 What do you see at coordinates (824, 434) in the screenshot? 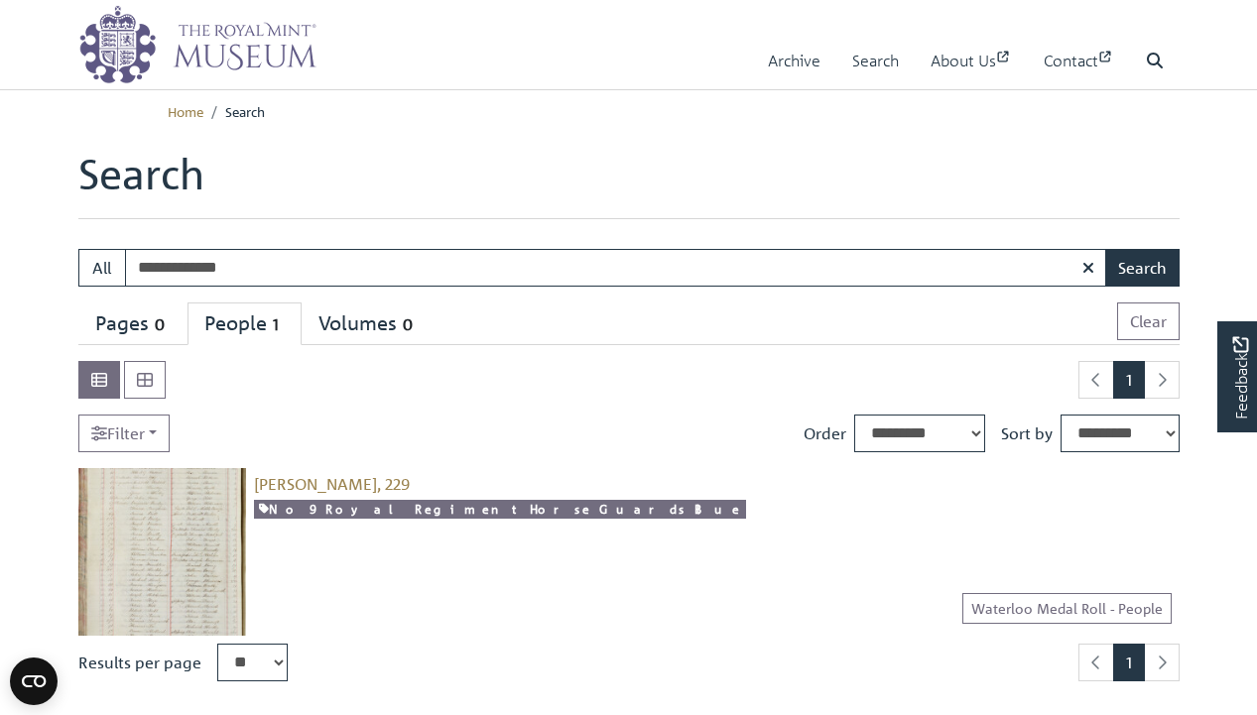
I see `label: Order` at bounding box center [824, 434].